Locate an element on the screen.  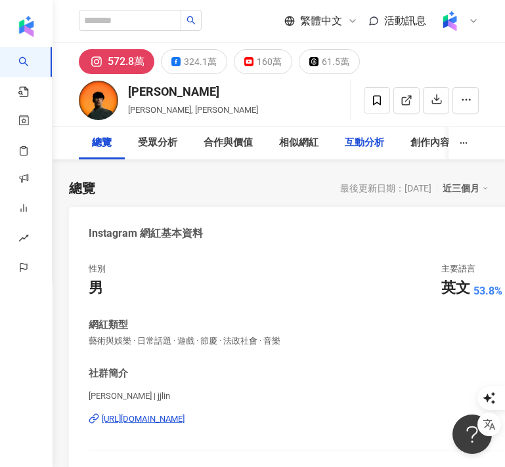
button: 61.5萬 is located at coordinates (329, 62).